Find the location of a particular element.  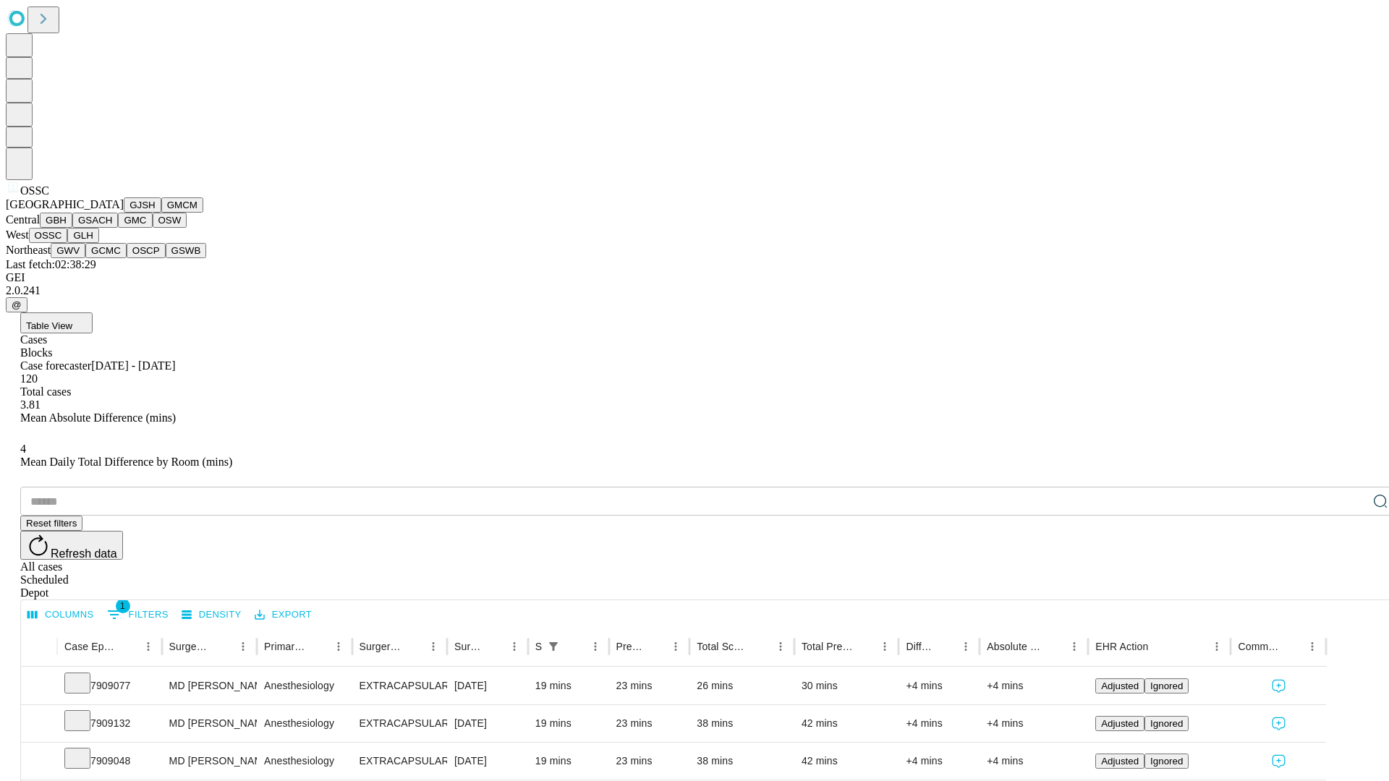

span: Refresh data is located at coordinates (84, 553).